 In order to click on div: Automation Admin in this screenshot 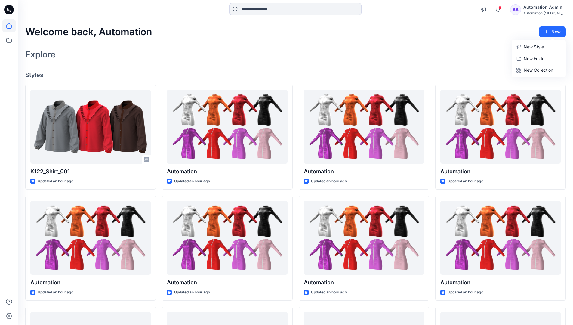, I will do `click(545, 7)`.